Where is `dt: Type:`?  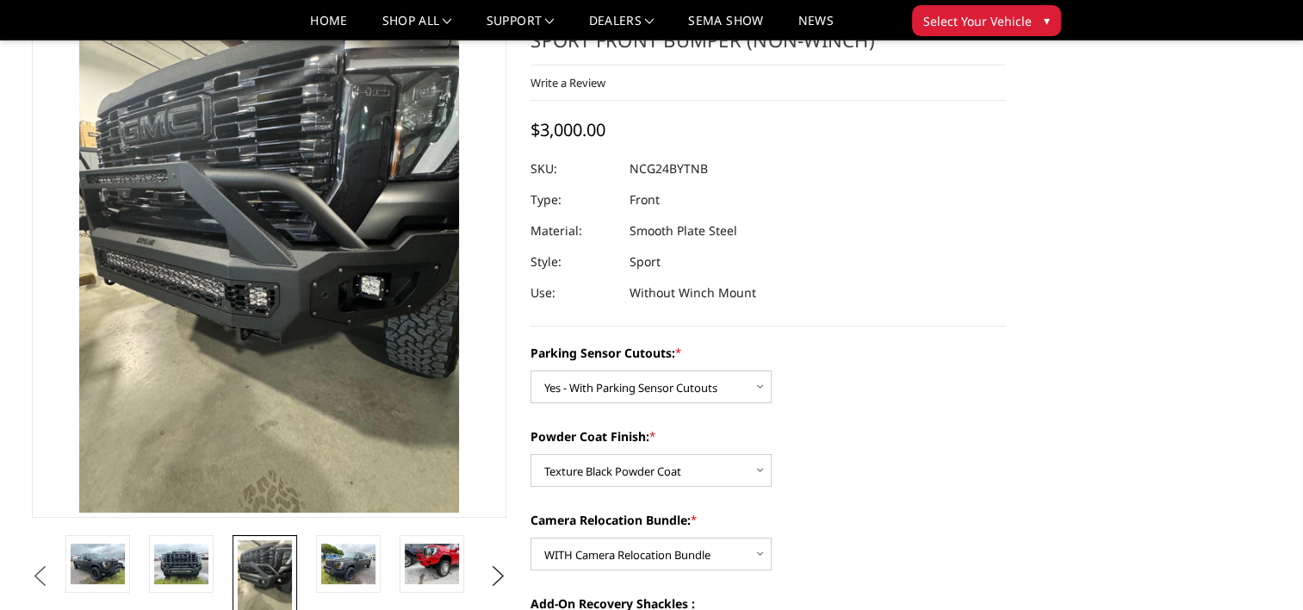 dt: Type: is located at coordinates (574, 200).